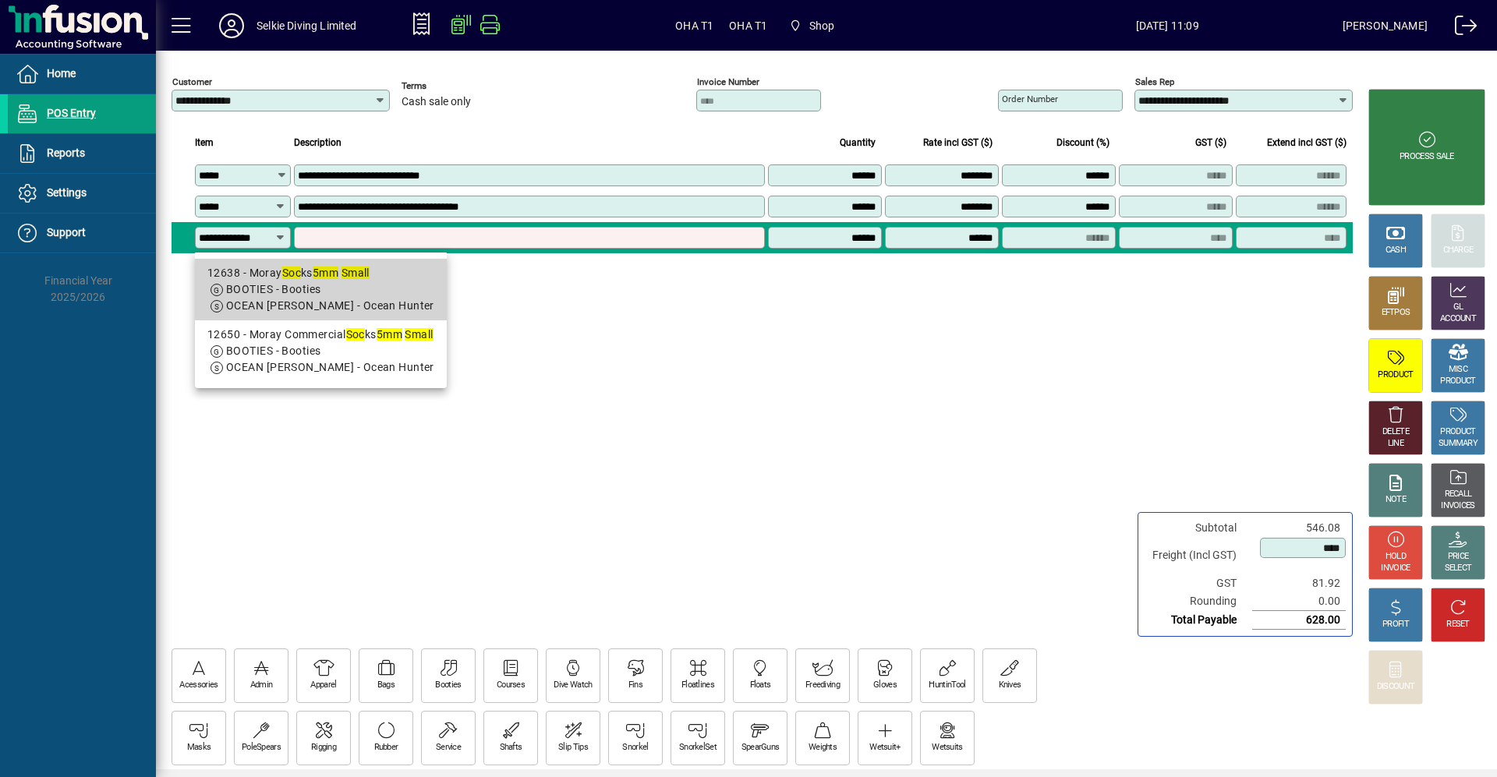 This screenshot has height=777, width=1497. What do you see at coordinates (320, 273) in the screenshot?
I see `div: 12638 - Moray ks` at bounding box center [320, 273].